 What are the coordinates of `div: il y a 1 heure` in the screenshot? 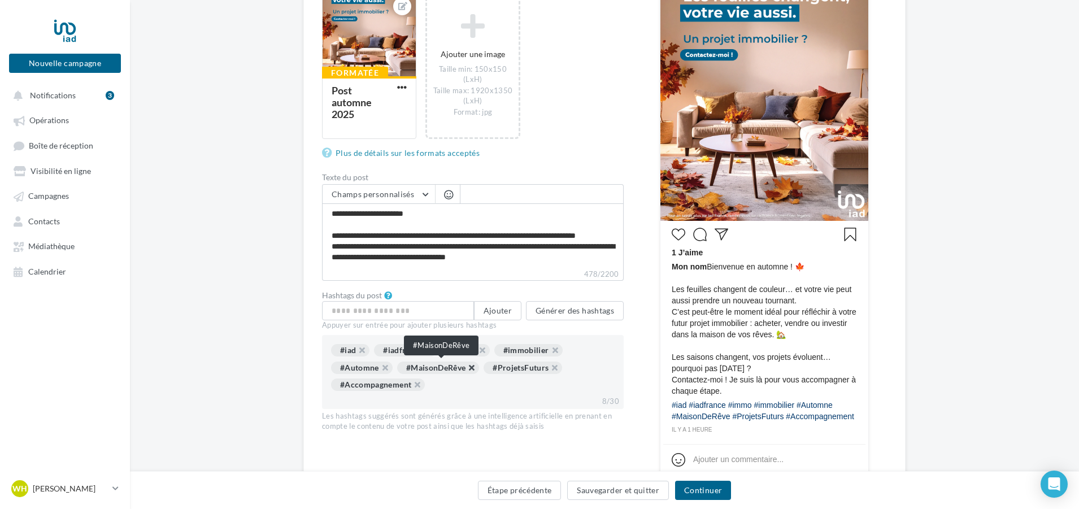 It's located at (765, 430).